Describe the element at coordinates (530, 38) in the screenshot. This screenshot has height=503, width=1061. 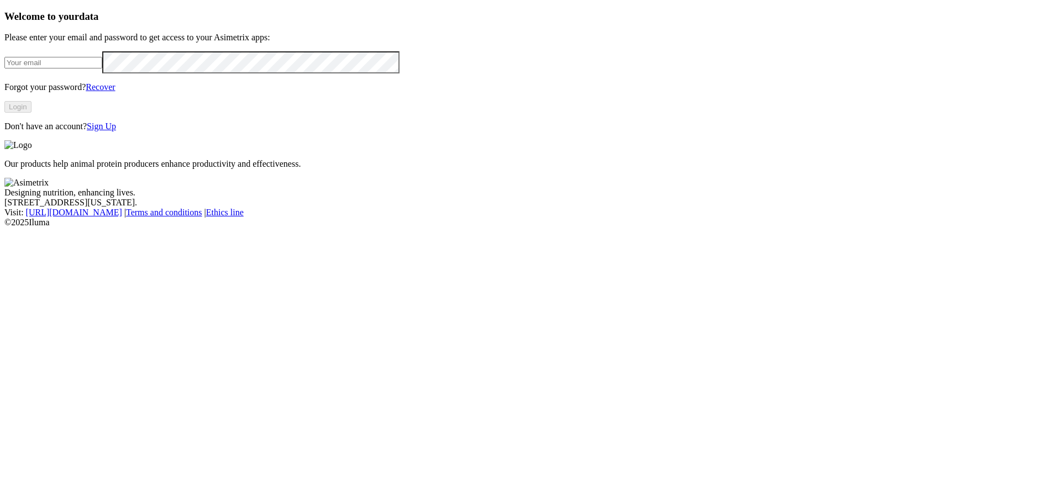
I see `p: Please enter your email and password to get access to your Asimetrix apps:` at that location.